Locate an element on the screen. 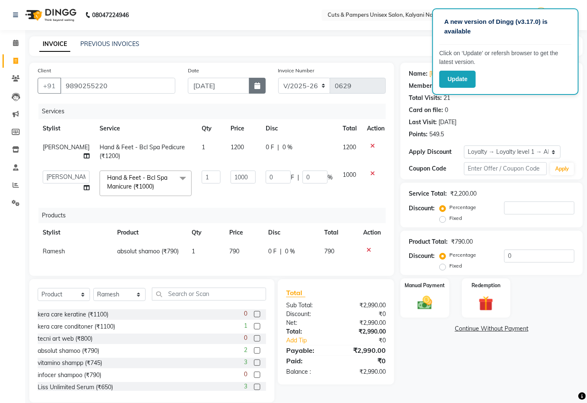 This screenshot has width=587, height=403. div: Paid: is located at coordinates (308, 361).